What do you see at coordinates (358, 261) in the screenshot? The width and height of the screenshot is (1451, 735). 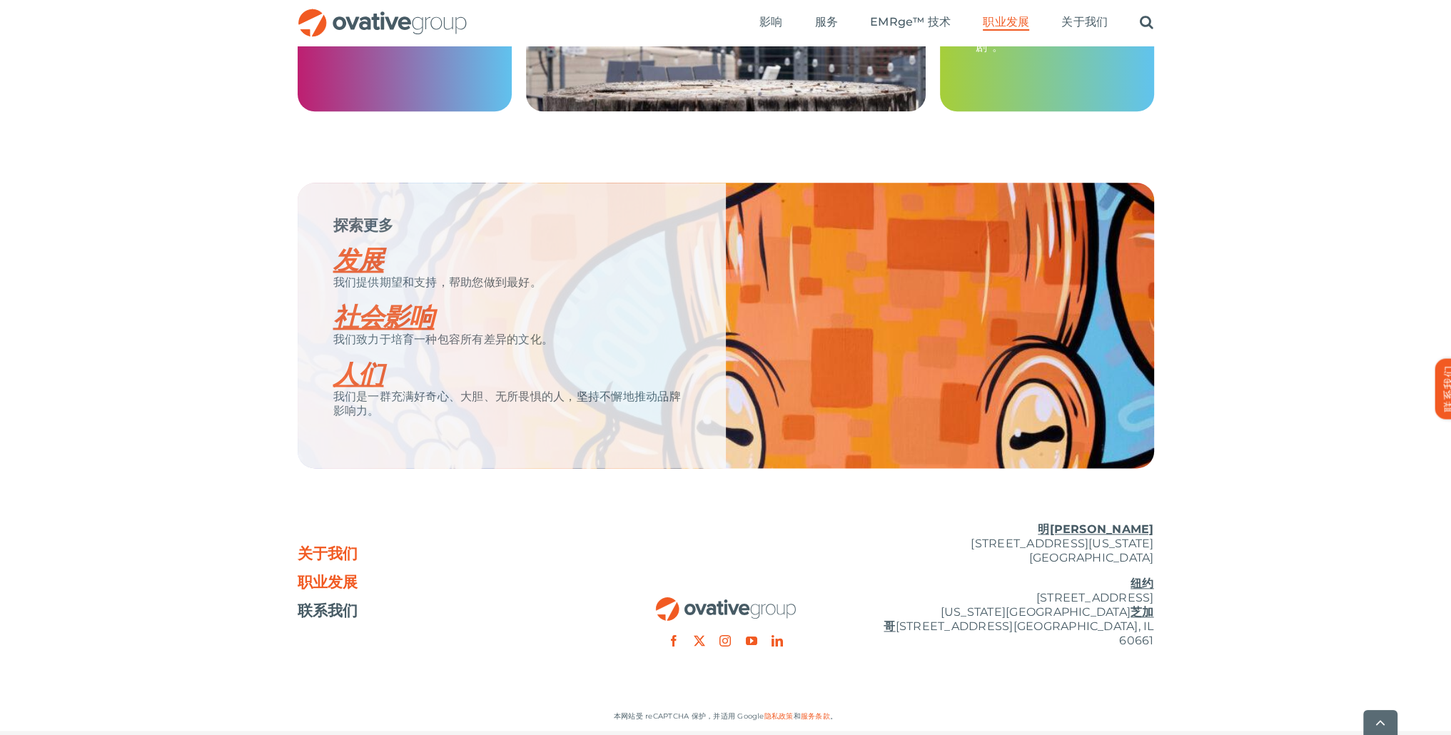 I see `font: 发展` at bounding box center [358, 261].